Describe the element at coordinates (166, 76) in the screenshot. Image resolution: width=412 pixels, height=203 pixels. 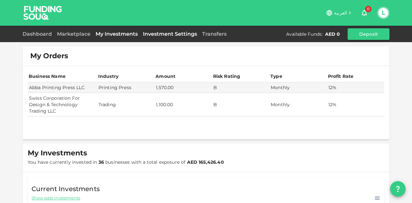
I see `div: Amount` at that location.